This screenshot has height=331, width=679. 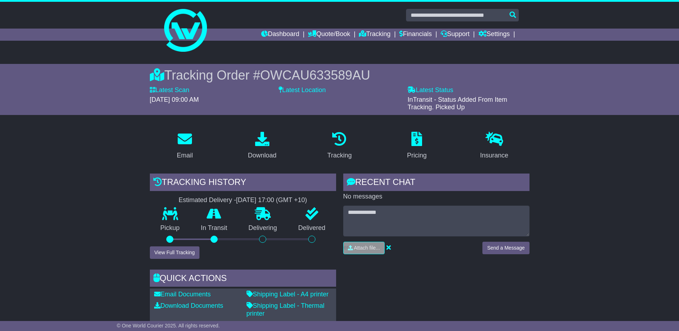 What do you see at coordinates (286, 309) in the screenshot?
I see `a: Shipping Label - Thermal printer` at bounding box center [286, 309].